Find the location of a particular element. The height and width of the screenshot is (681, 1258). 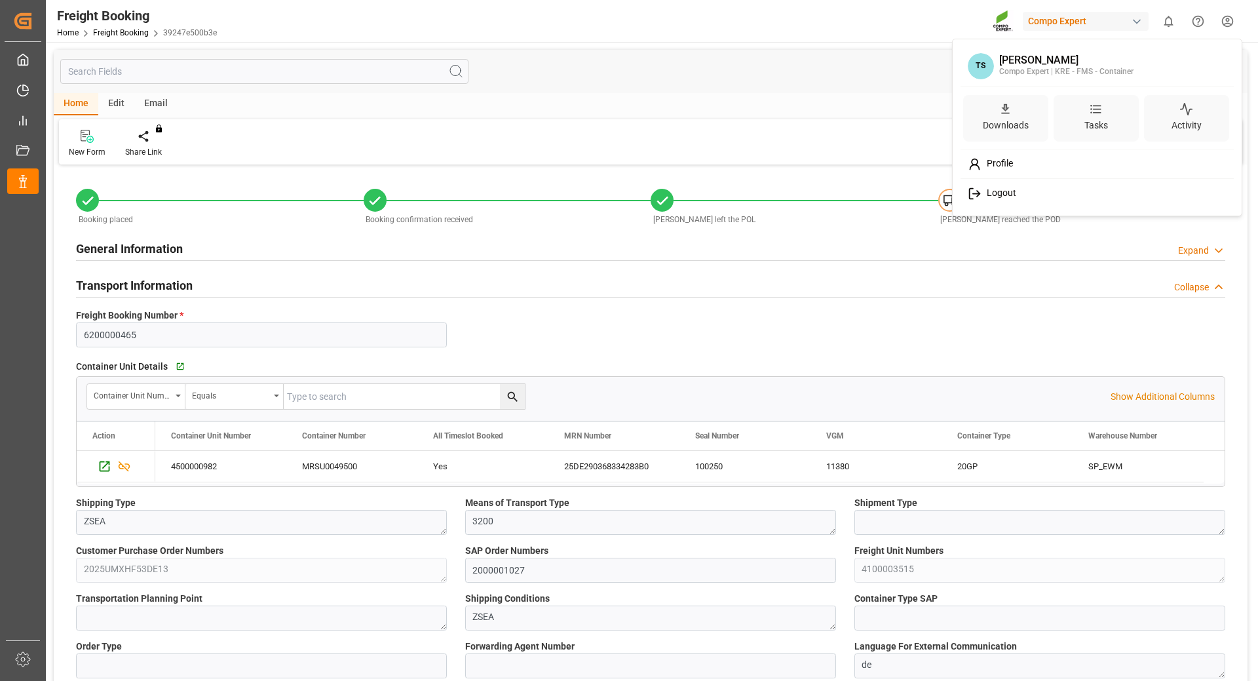

div: Downloads is located at coordinates (1006, 125).